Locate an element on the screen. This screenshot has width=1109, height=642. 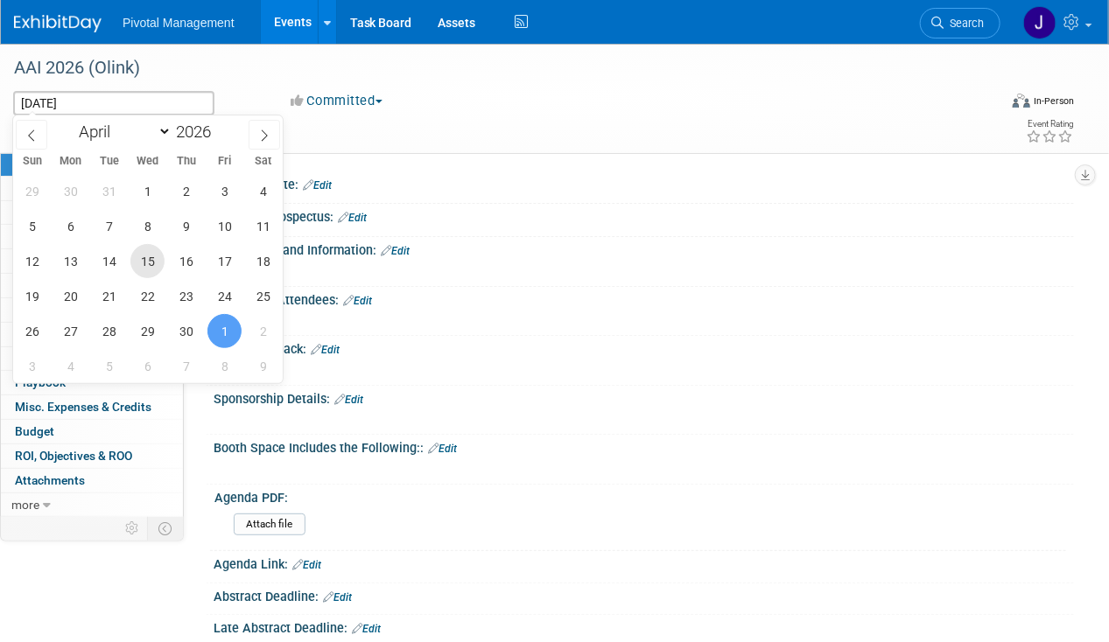
span: Pivotal Management is located at coordinates (179, 23).